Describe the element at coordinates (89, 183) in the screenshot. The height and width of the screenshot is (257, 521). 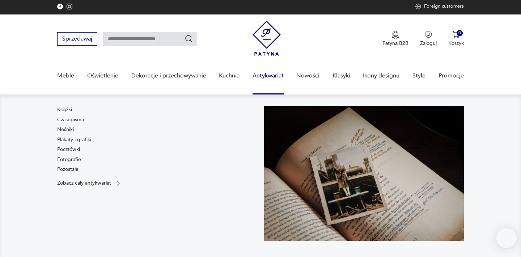
I see `a: Zobacz cały antykwariat` at that location.